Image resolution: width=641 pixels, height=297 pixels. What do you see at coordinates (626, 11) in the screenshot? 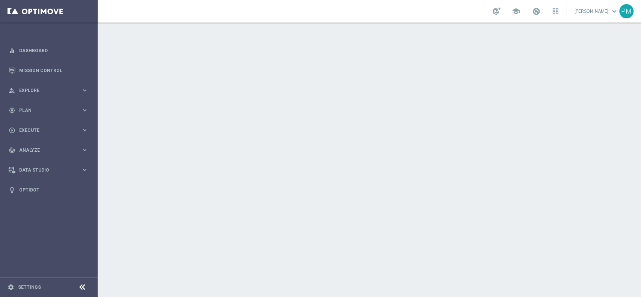
I see `div: PM` at bounding box center [626, 11].